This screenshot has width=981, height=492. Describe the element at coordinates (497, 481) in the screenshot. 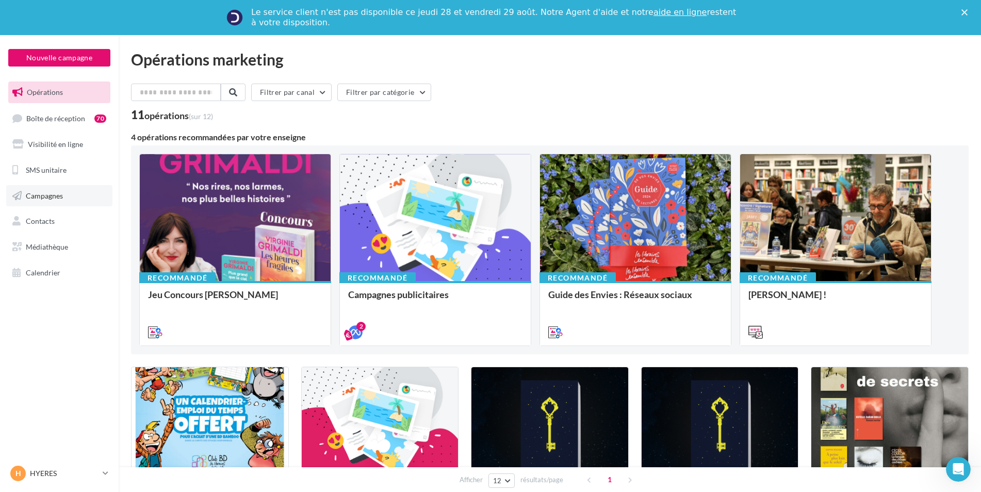

I see `span: 12` at that location.